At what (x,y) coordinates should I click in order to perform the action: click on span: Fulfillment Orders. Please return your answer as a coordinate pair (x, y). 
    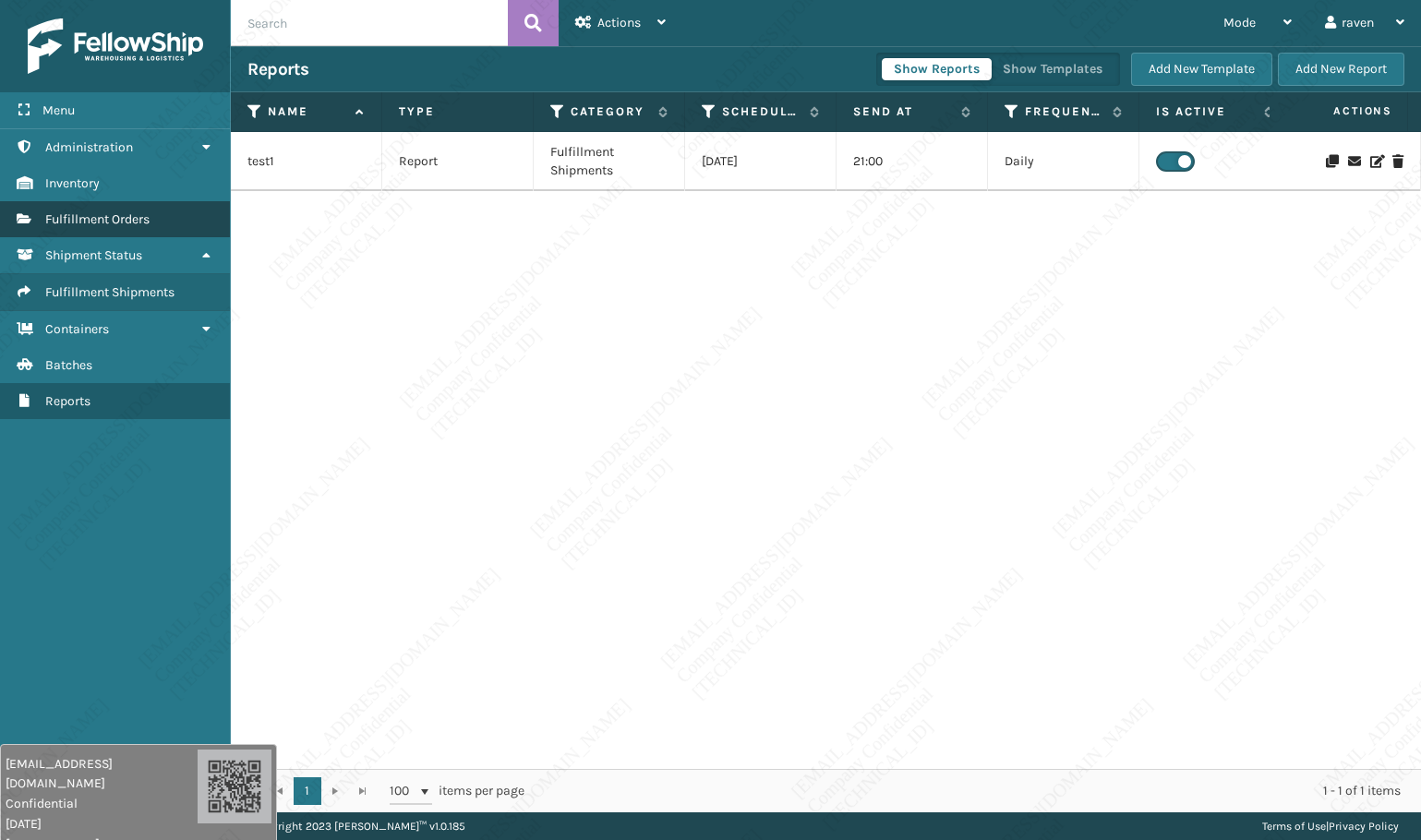
    Looking at the image, I should click on (97, 219).